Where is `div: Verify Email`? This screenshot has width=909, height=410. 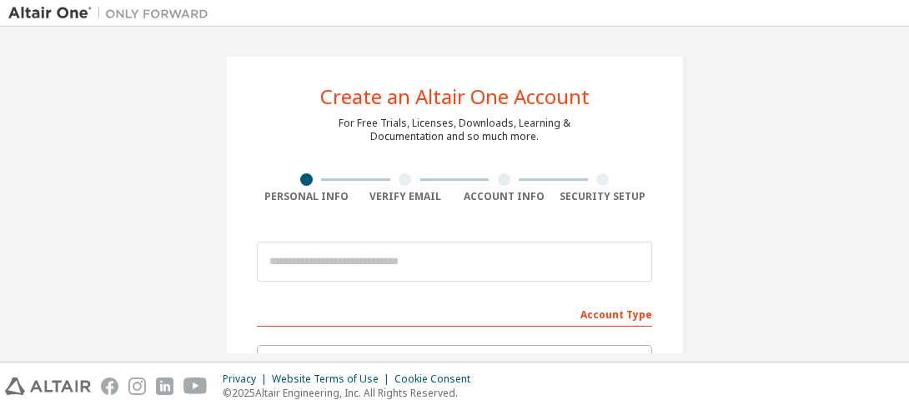 div: Verify Email is located at coordinates (405, 197).